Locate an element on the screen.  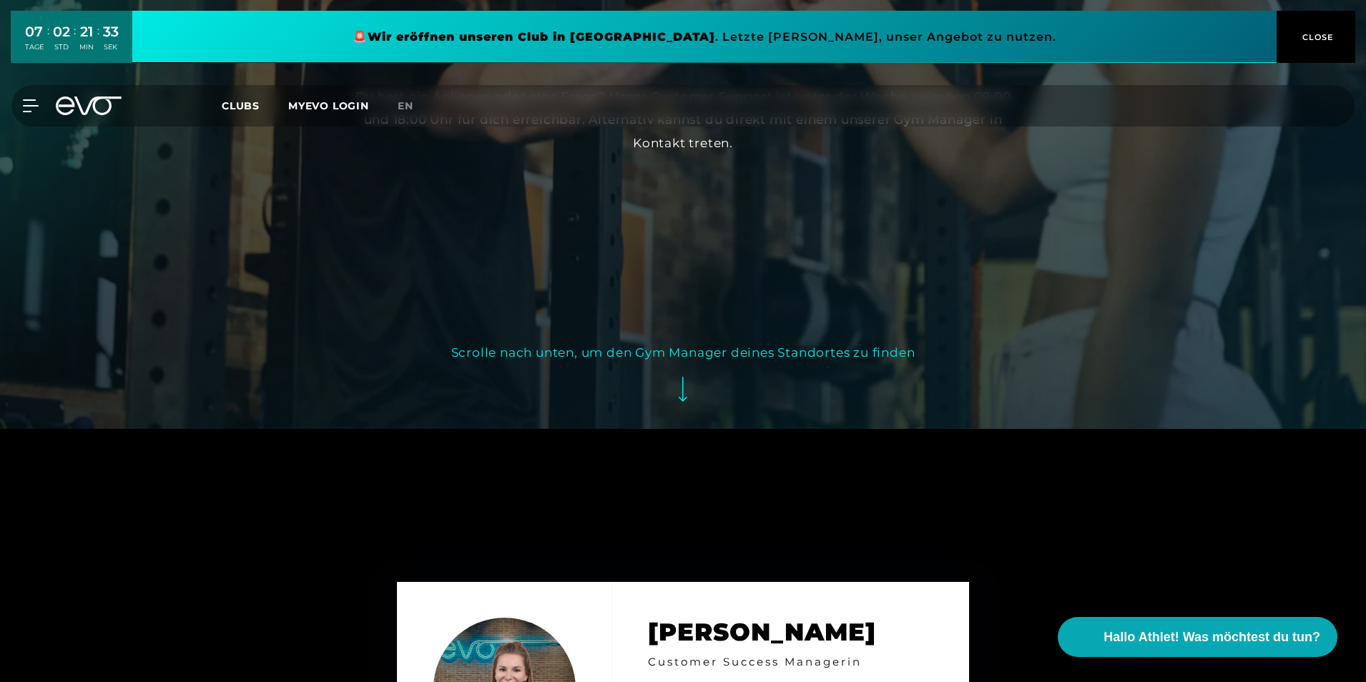
span: CLOSE is located at coordinates (1316, 37).